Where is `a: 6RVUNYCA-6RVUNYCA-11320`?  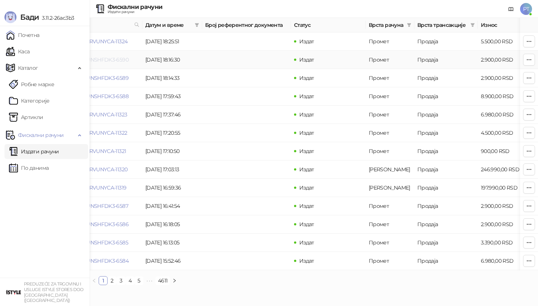
a: 6RVUNYCA-6RVUNYCA-11320 is located at coordinates (92, 170).